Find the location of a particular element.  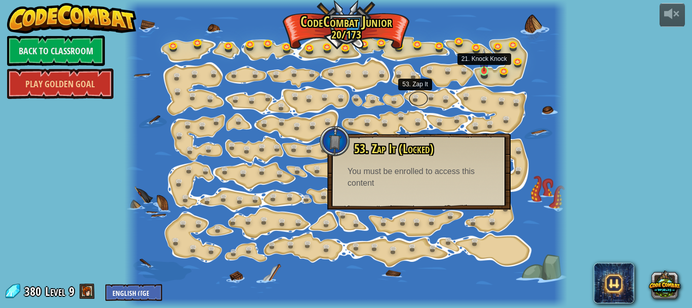

div: You must be enrolled to access this content is located at coordinates (419, 177).